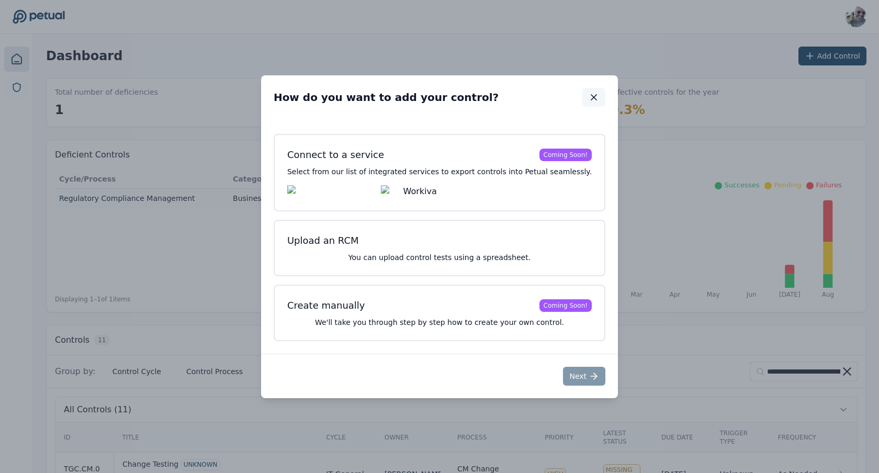  What do you see at coordinates (439, 248) in the screenshot?
I see `button: Upload an RCMYou can upload control tests using a spreadsheet.` at bounding box center [439, 248].